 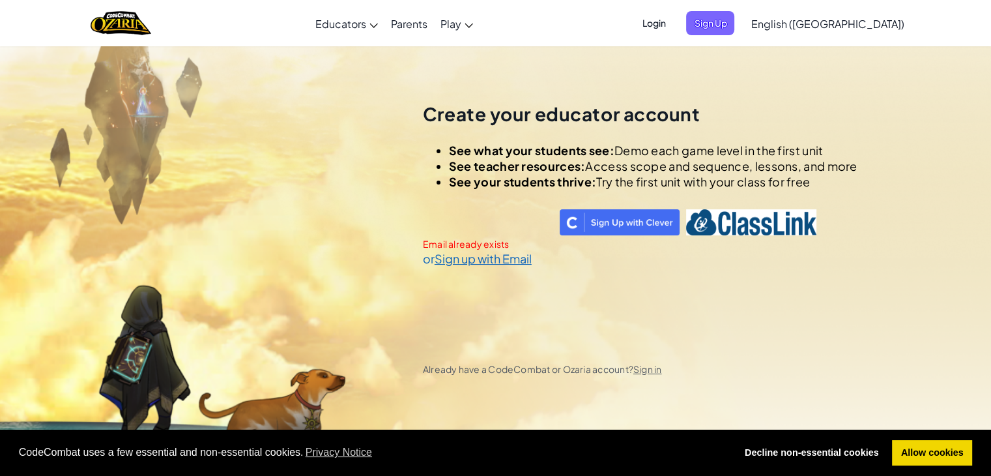 What do you see at coordinates (703, 181) in the screenshot?
I see `span: Try the first unit with your class for free` at bounding box center [703, 181].